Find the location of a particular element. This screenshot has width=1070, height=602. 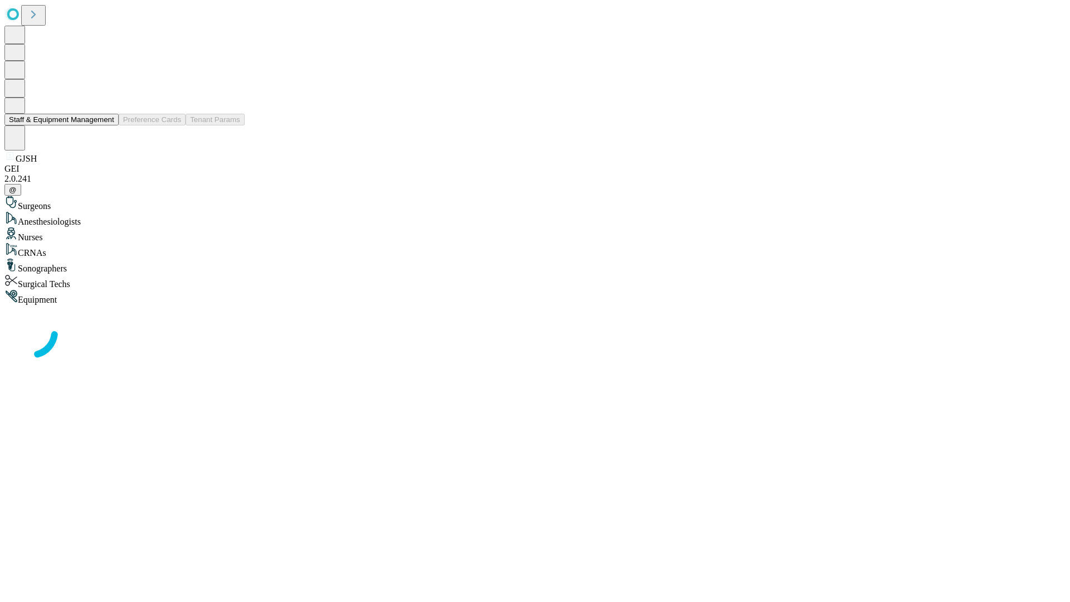

button: Tenant Params is located at coordinates (215, 119).